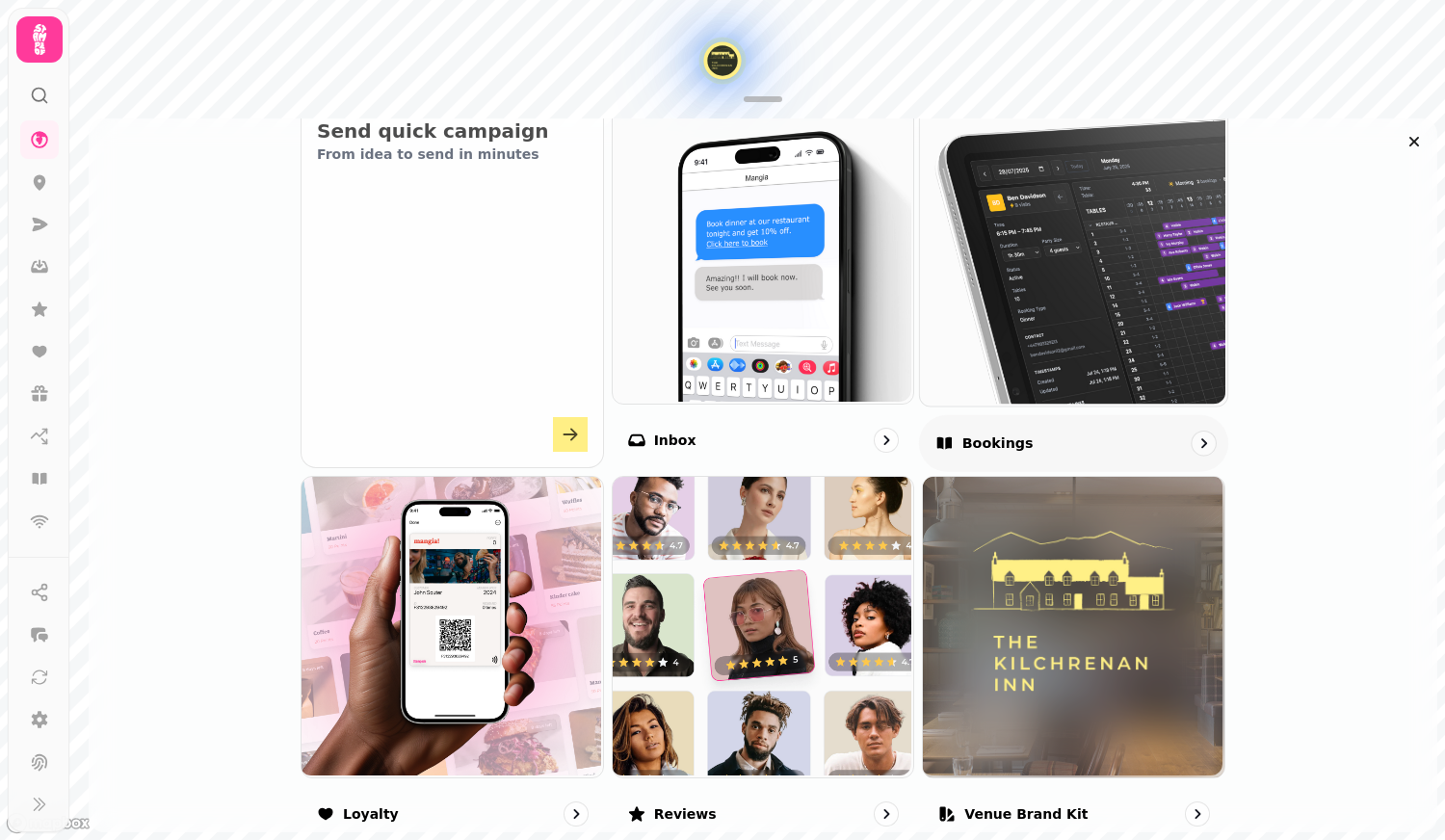 Image resolution: width=1445 pixels, height=840 pixels. Describe the element at coordinates (1415, 141) in the screenshot. I see `button: Close drawer` at that location.